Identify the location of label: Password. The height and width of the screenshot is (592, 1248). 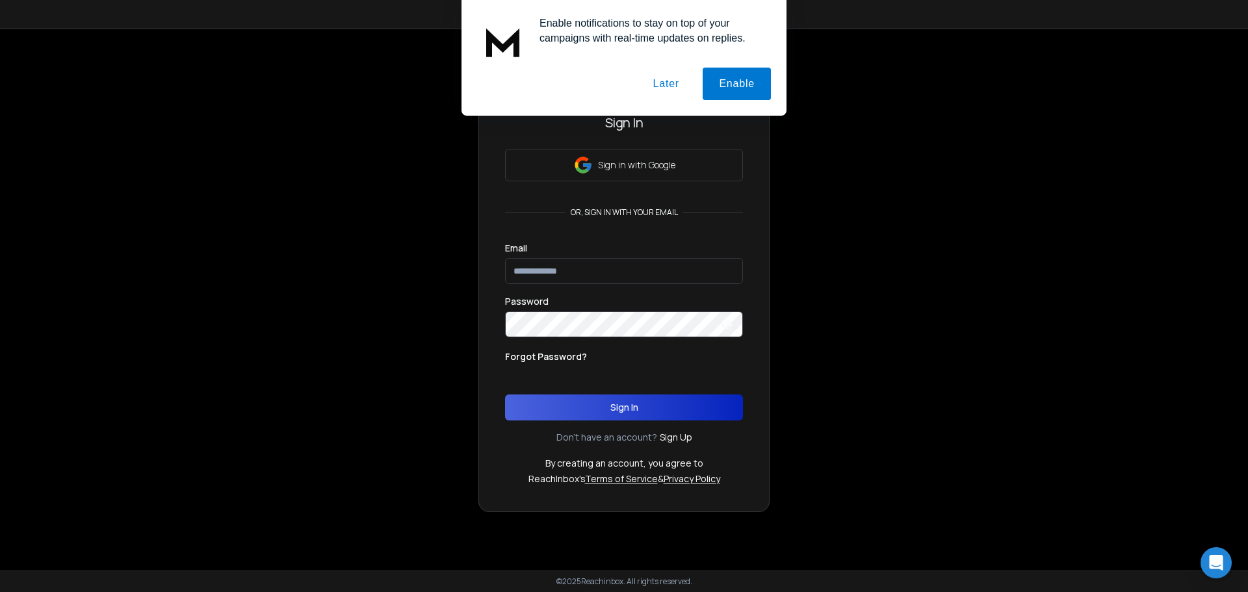
(526, 302).